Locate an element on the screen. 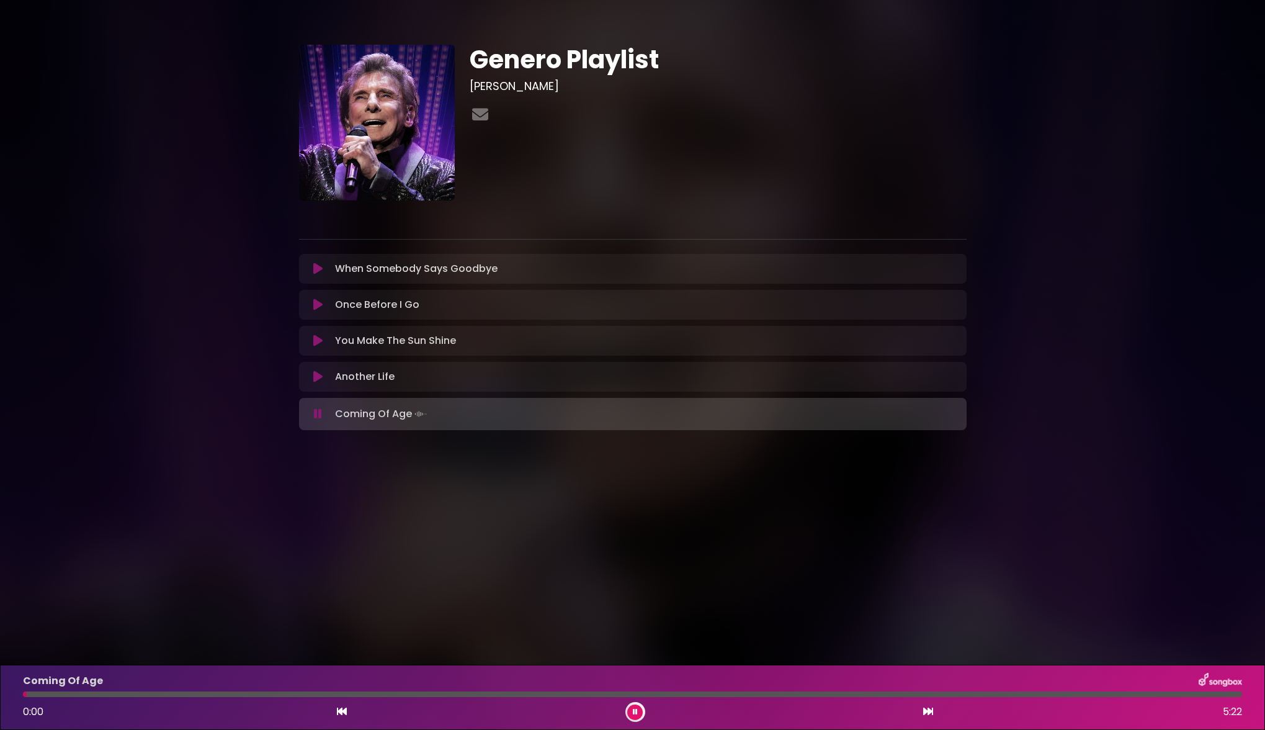 The width and height of the screenshot is (1265, 730). p: When Somebody Says Goodbye is located at coordinates (416, 269).